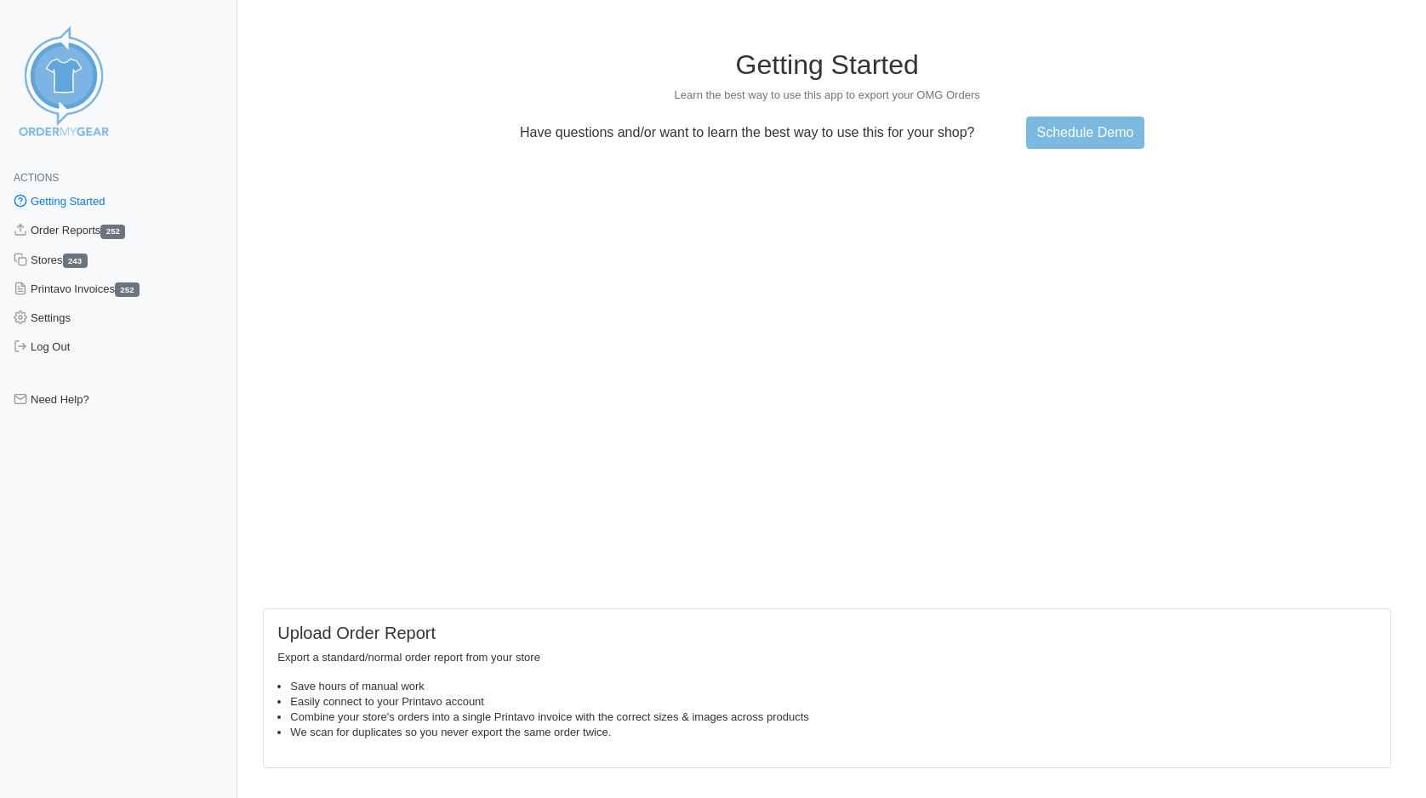 This screenshot has height=798, width=1426. I want to click on li: Save hours of manual work, so click(833, 686).